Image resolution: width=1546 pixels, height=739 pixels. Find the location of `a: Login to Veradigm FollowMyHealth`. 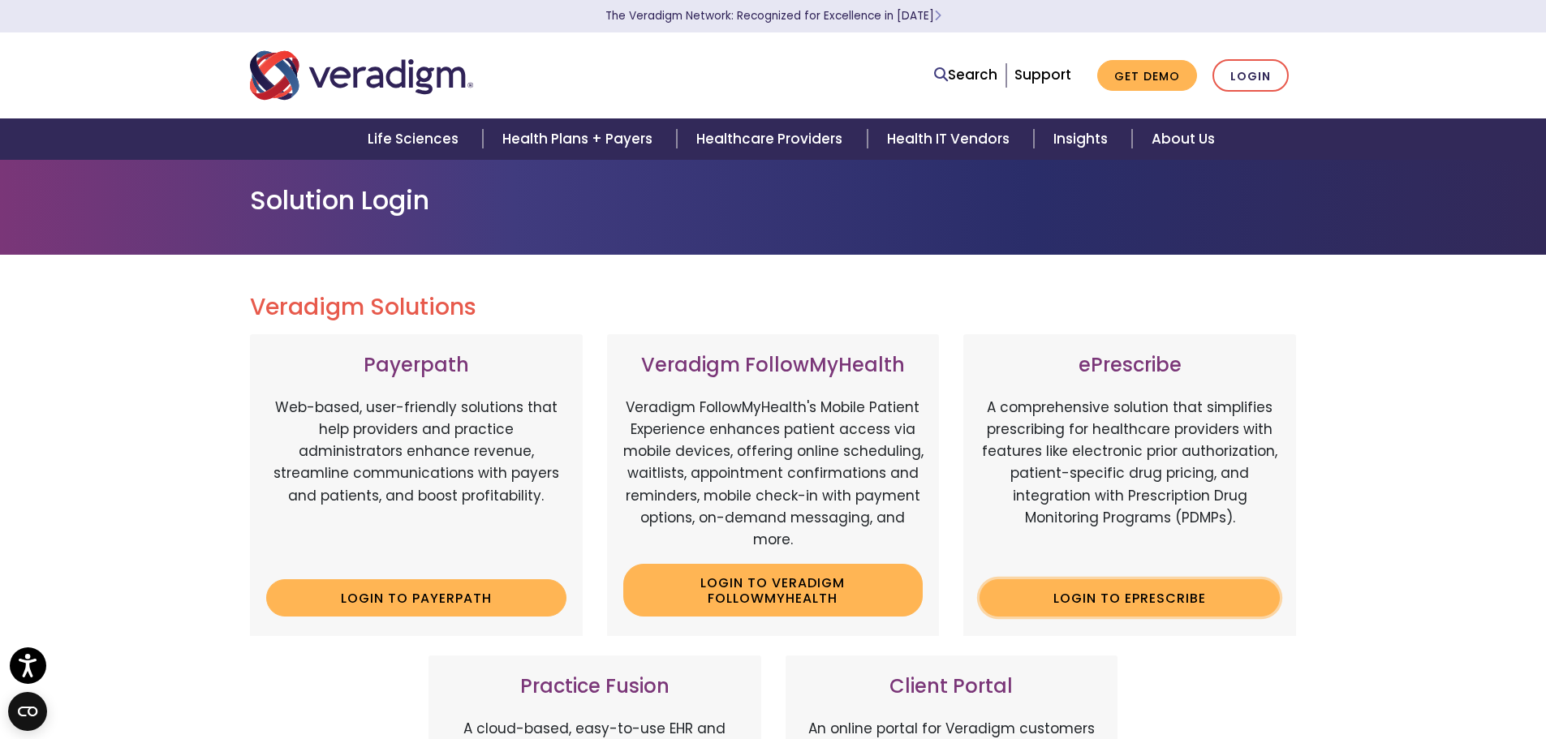

a: Login to Veradigm FollowMyHealth is located at coordinates (773, 590).